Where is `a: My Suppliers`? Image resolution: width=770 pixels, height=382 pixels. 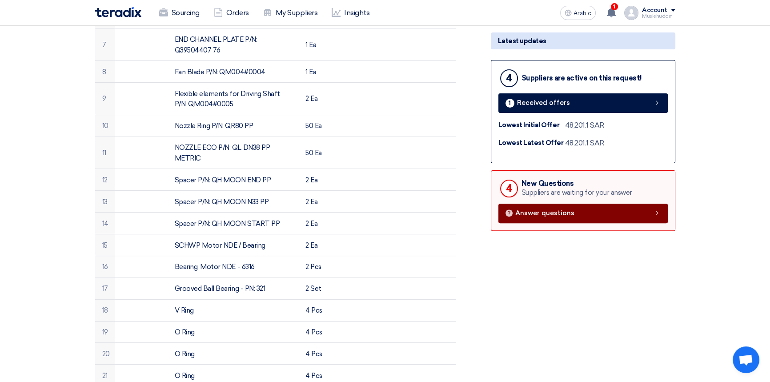
a: My Suppliers is located at coordinates (290, 13).